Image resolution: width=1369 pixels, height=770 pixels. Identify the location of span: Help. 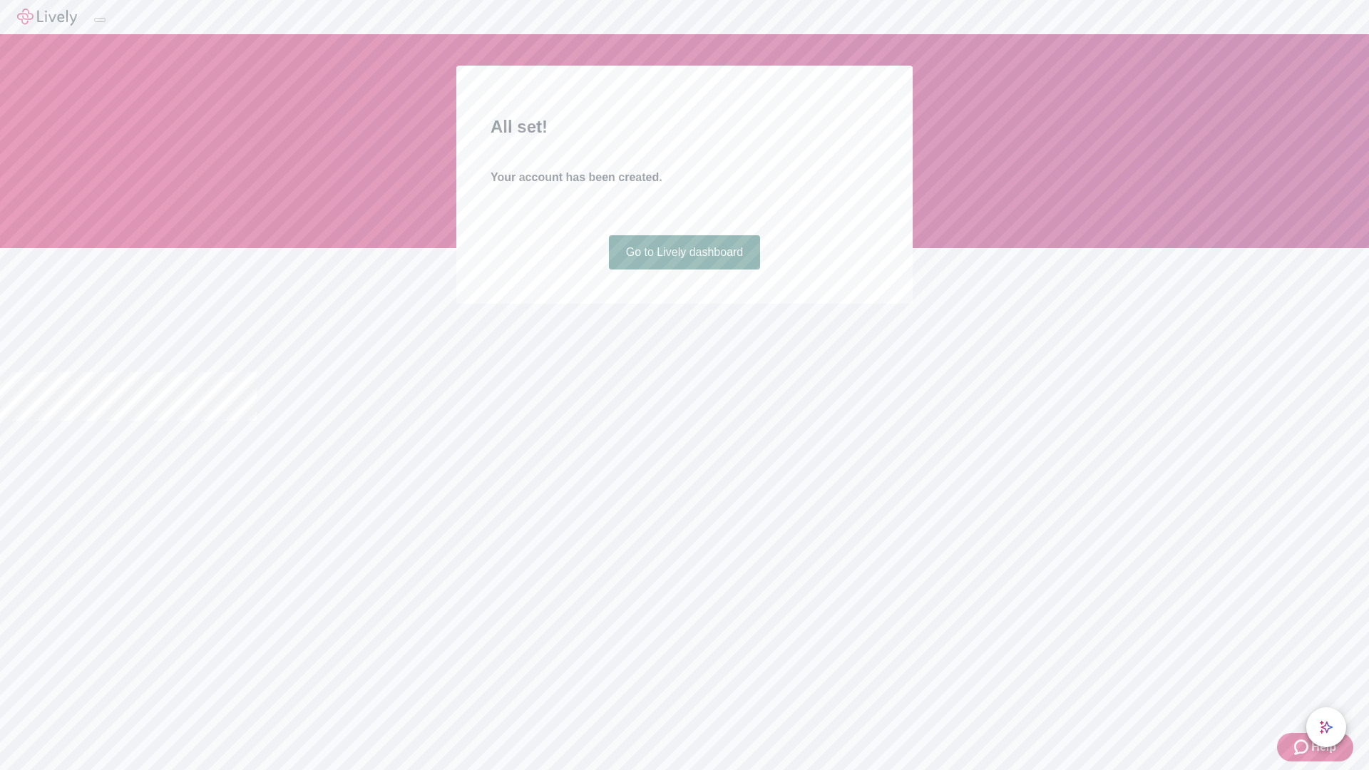
(1324, 747).